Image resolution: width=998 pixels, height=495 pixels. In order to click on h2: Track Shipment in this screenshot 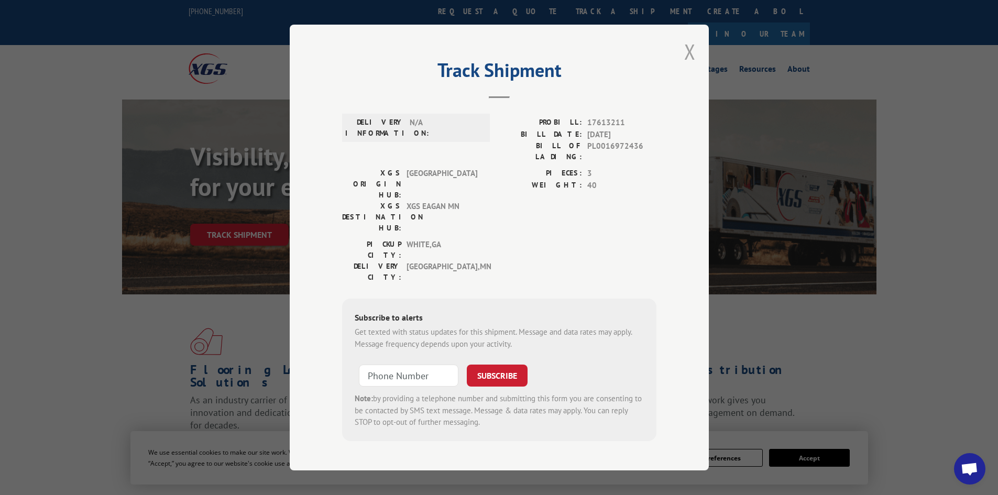, I will do `click(499, 73)`.